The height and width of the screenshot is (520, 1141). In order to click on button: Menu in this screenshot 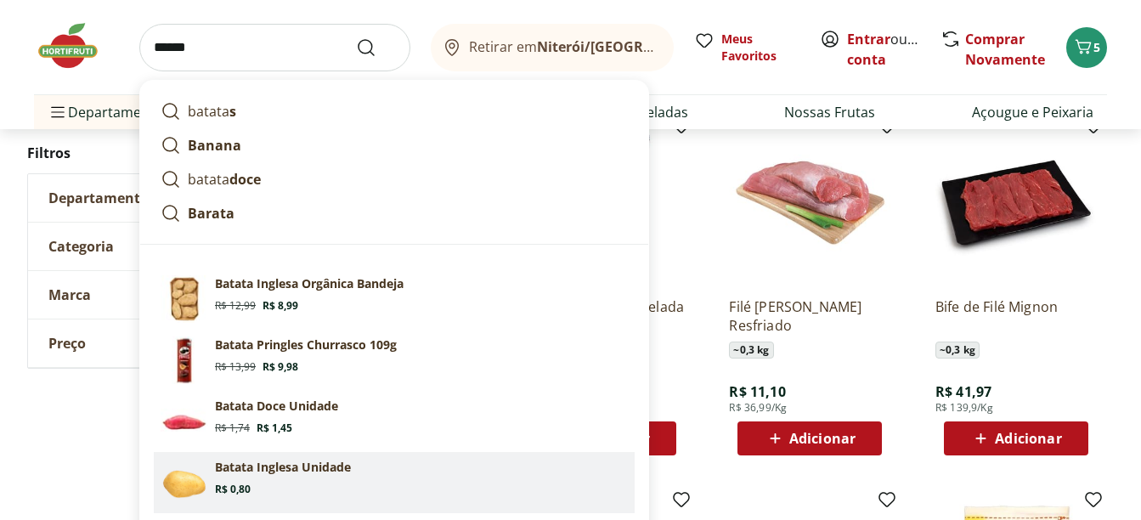, I will do `click(58, 112)`.